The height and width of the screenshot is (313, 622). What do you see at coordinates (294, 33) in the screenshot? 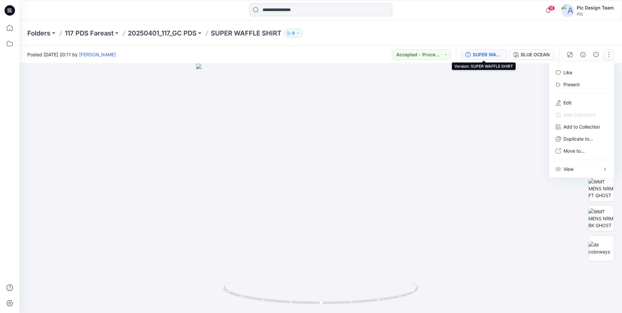
I see `button: 9` at bounding box center [294, 33].